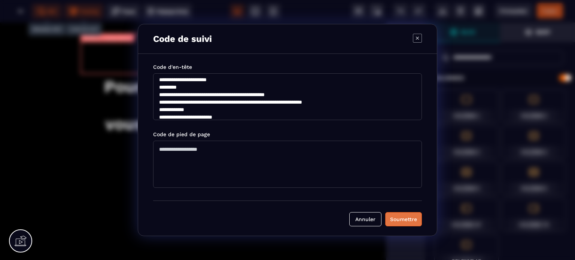  What do you see at coordinates (365, 219) in the screenshot?
I see `button: Annuler` at bounding box center [365, 219].